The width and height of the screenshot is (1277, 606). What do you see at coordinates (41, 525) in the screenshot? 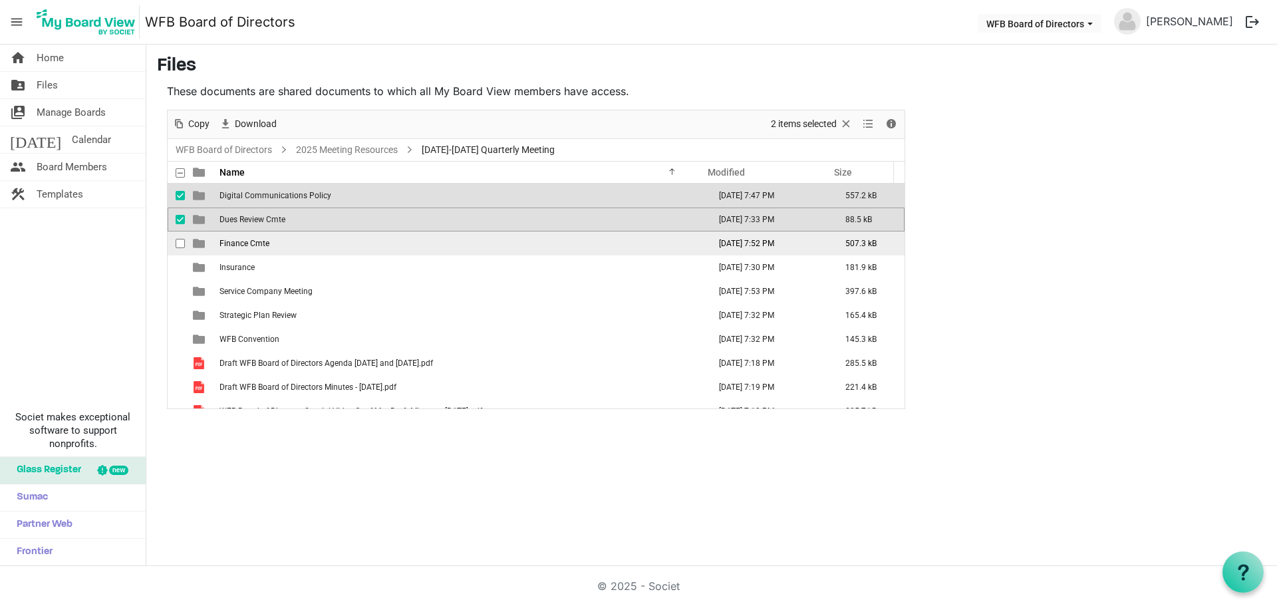
I see `span: Partner Web` at bounding box center [41, 525].